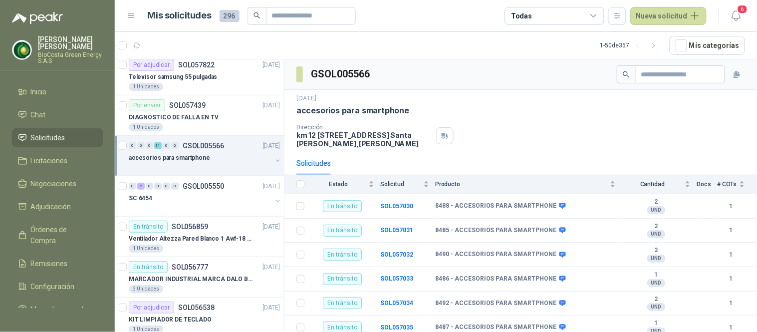  Describe the element at coordinates (57, 138) in the screenshot. I see `a: Solicitudes` at that location.